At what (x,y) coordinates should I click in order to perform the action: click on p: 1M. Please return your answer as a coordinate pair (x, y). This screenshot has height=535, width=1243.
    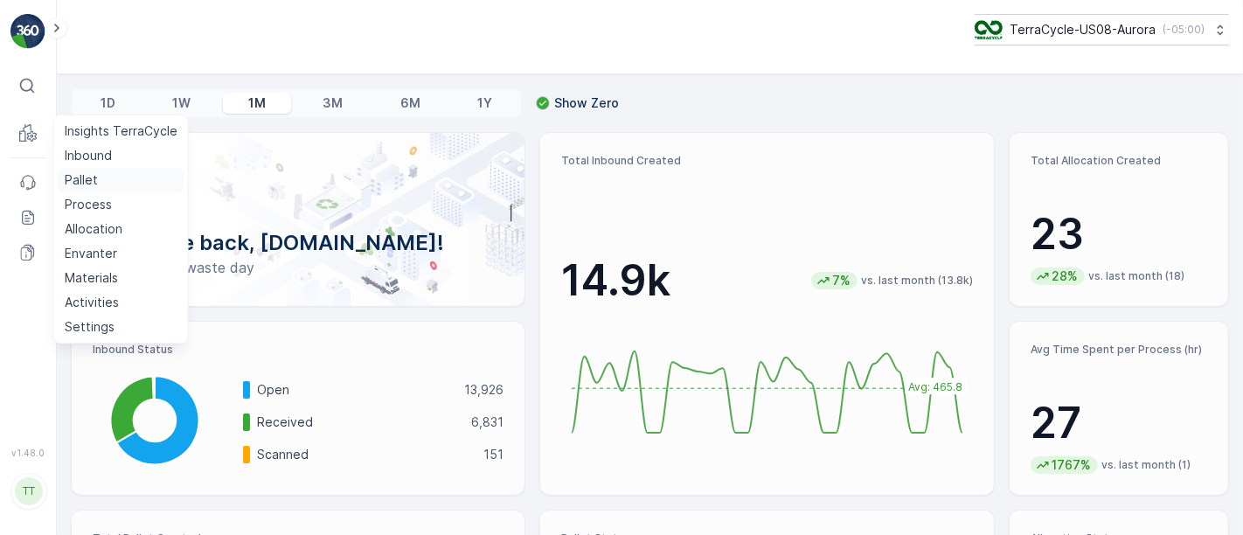
    Looking at the image, I should click on (257, 103).